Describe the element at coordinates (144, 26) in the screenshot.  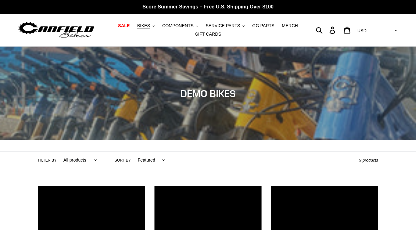
I see `span: BIKES` at that location.